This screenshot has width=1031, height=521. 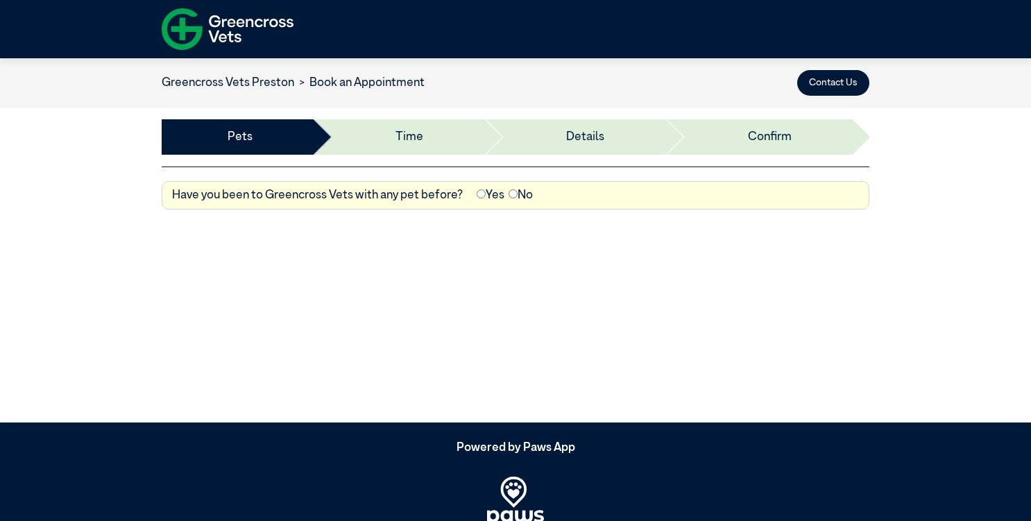 What do you see at coordinates (491, 196) in the screenshot?
I see `label: Yes` at bounding box center [491, 196].